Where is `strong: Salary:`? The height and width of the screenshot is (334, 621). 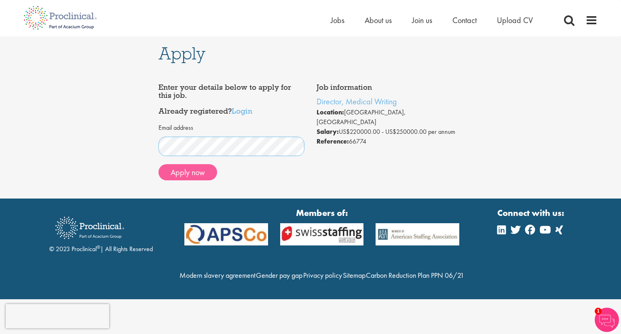
strong: Salary: is located at coordinates (327, 131).